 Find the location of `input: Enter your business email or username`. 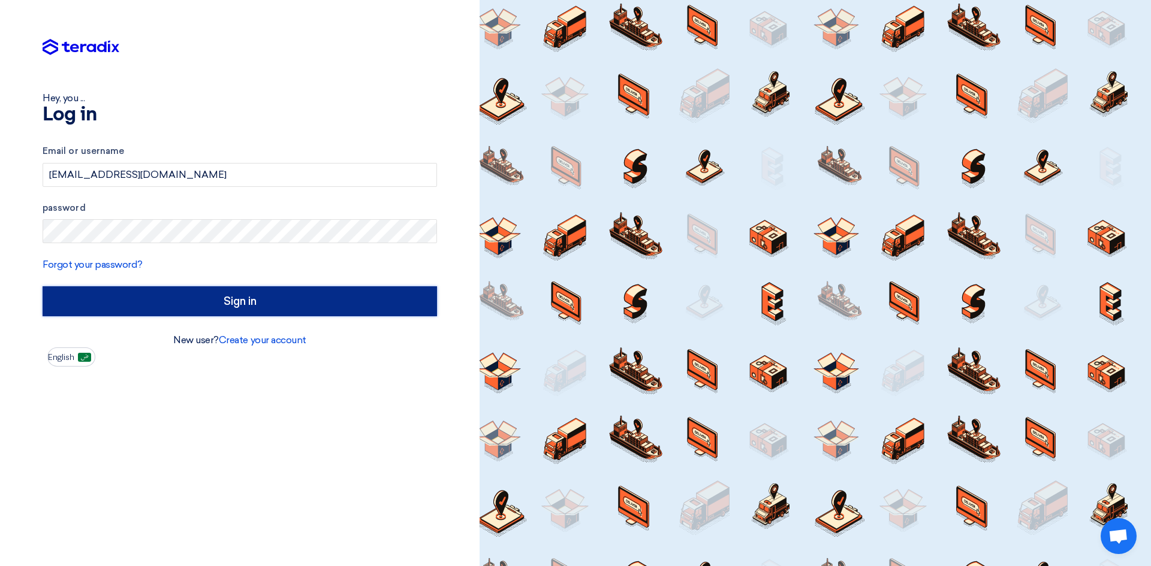

input: Enter your business email or username is located at coordinates (240, 175).